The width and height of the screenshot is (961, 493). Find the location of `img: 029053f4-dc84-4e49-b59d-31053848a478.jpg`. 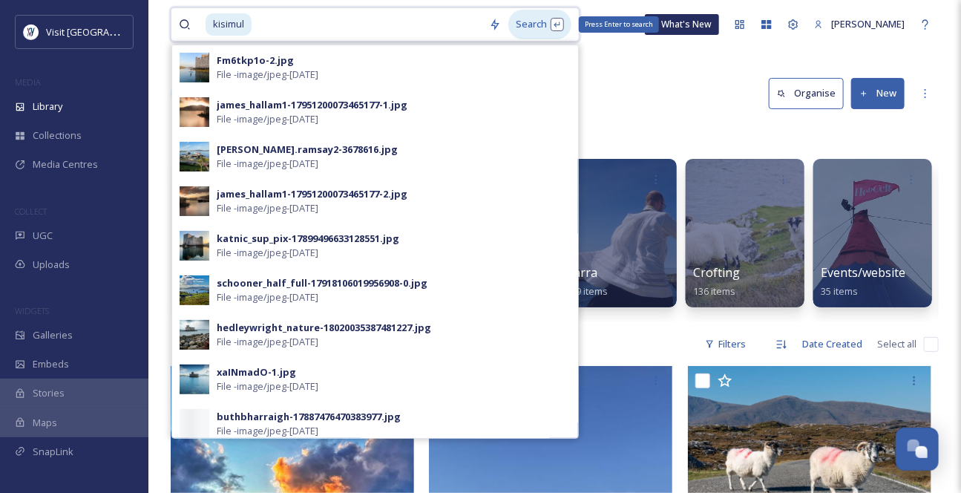

img: 029053f4-dc84-4e49-b59d-31053848a478.jpg is located at coordinates (194, 157).